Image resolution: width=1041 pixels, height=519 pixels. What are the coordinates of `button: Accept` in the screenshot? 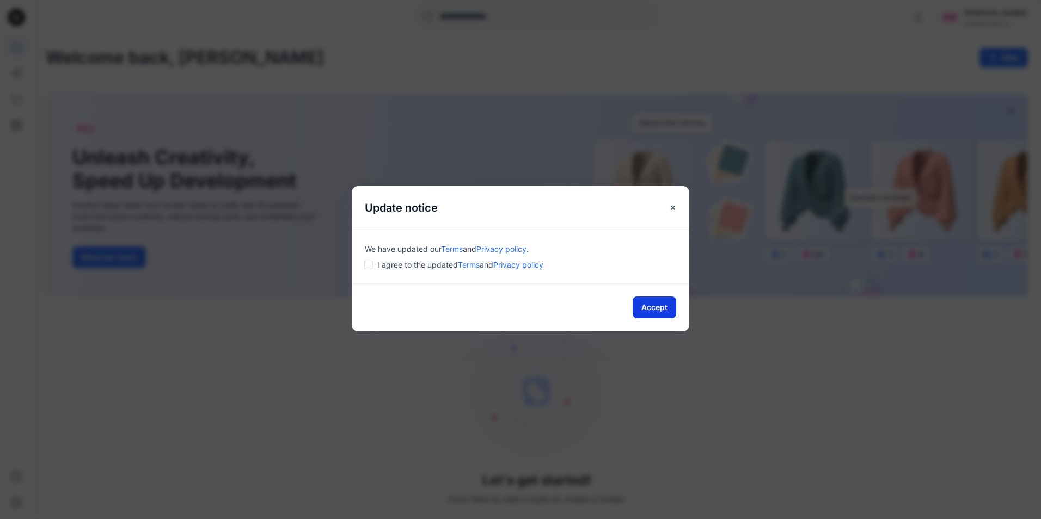 It's located at (654, 307).